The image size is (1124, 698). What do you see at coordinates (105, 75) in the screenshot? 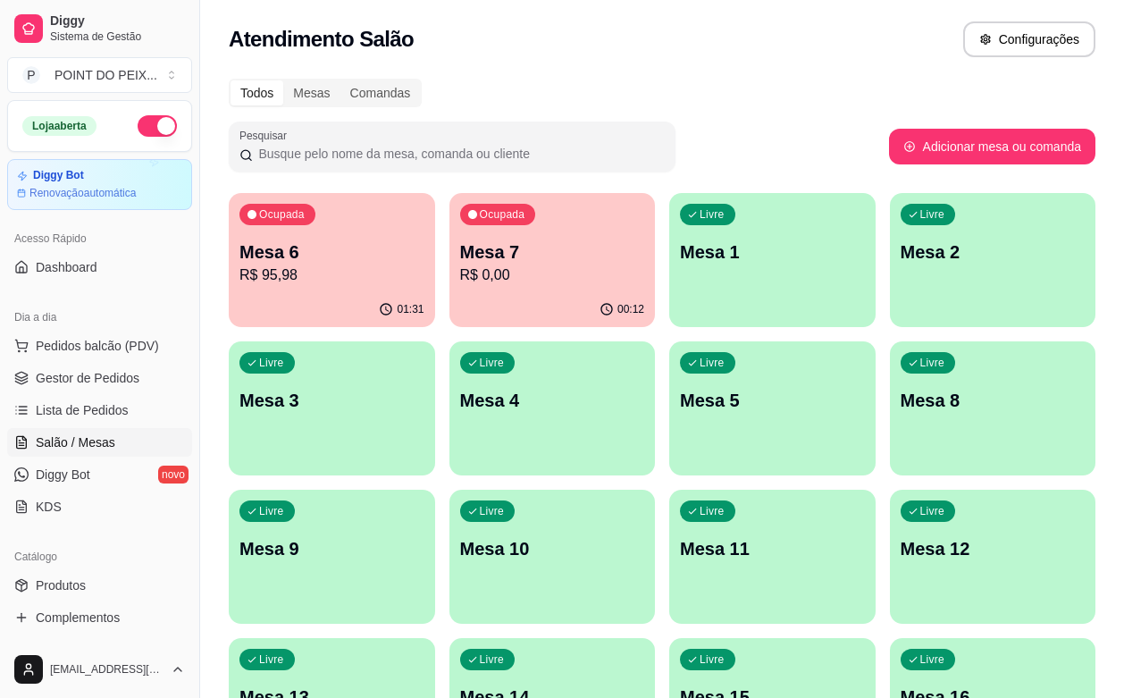
I see `div: POINT DO PEIX ...` at bounding box center [105, 75].